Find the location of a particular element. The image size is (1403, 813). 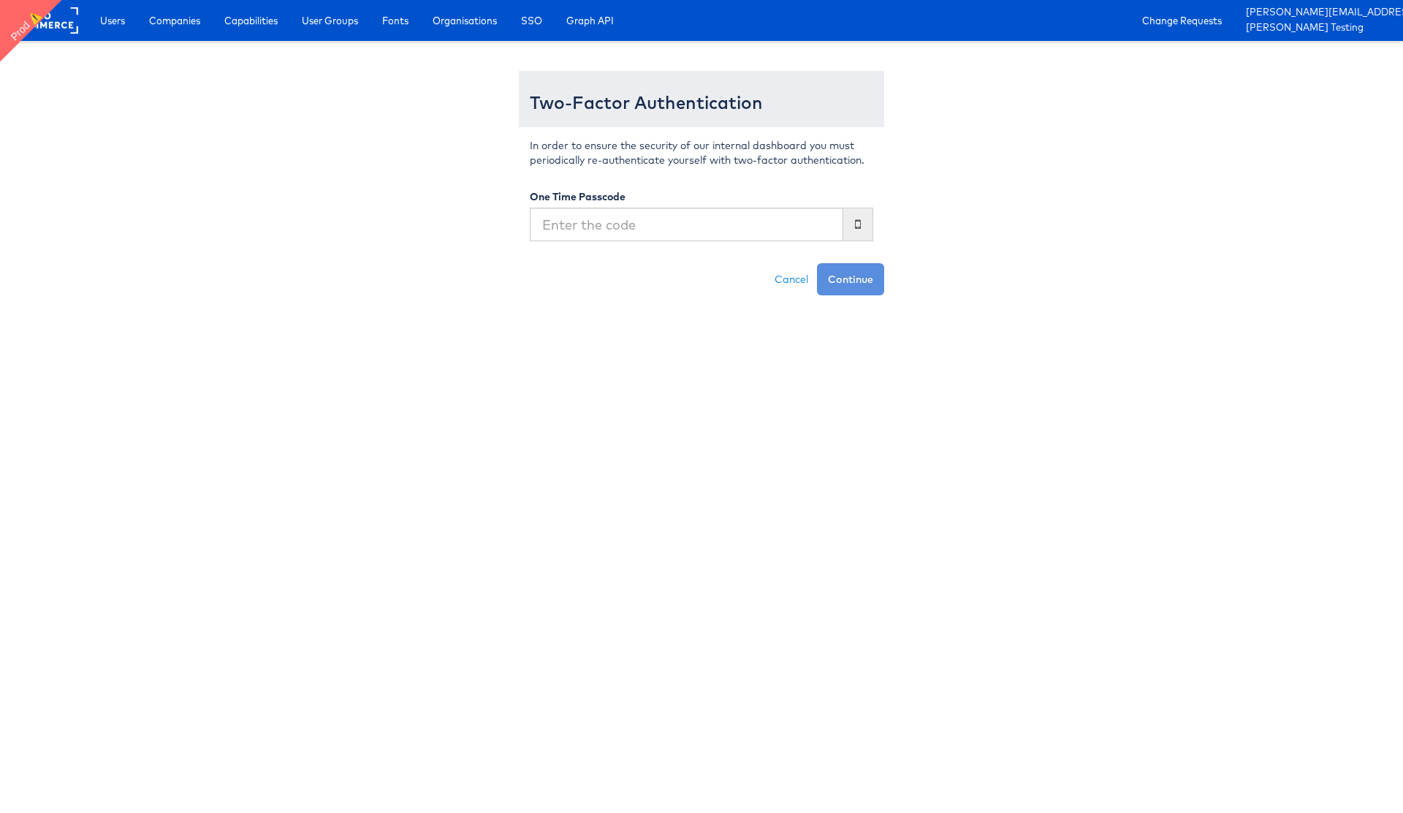

span: Capabilities is located at coordinates (251, 20).